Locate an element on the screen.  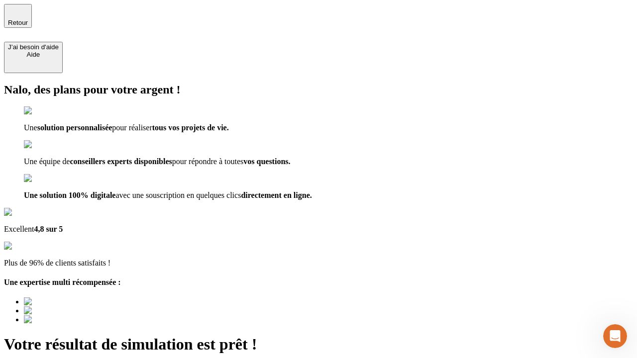
button: Retour is located at coordinates (18, 16).